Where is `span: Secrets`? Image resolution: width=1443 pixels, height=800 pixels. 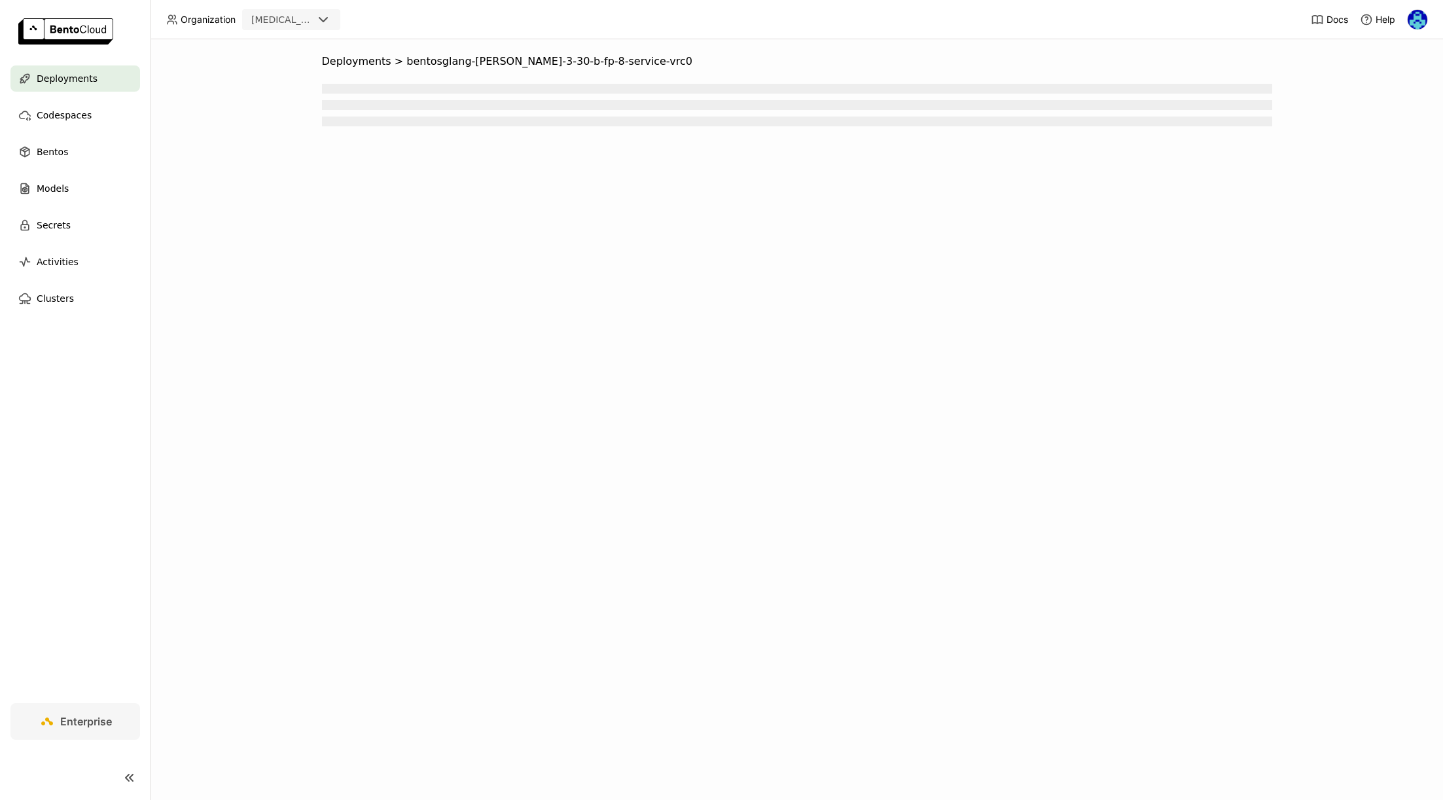 span: Secrets is located at coordinates (54, 225).